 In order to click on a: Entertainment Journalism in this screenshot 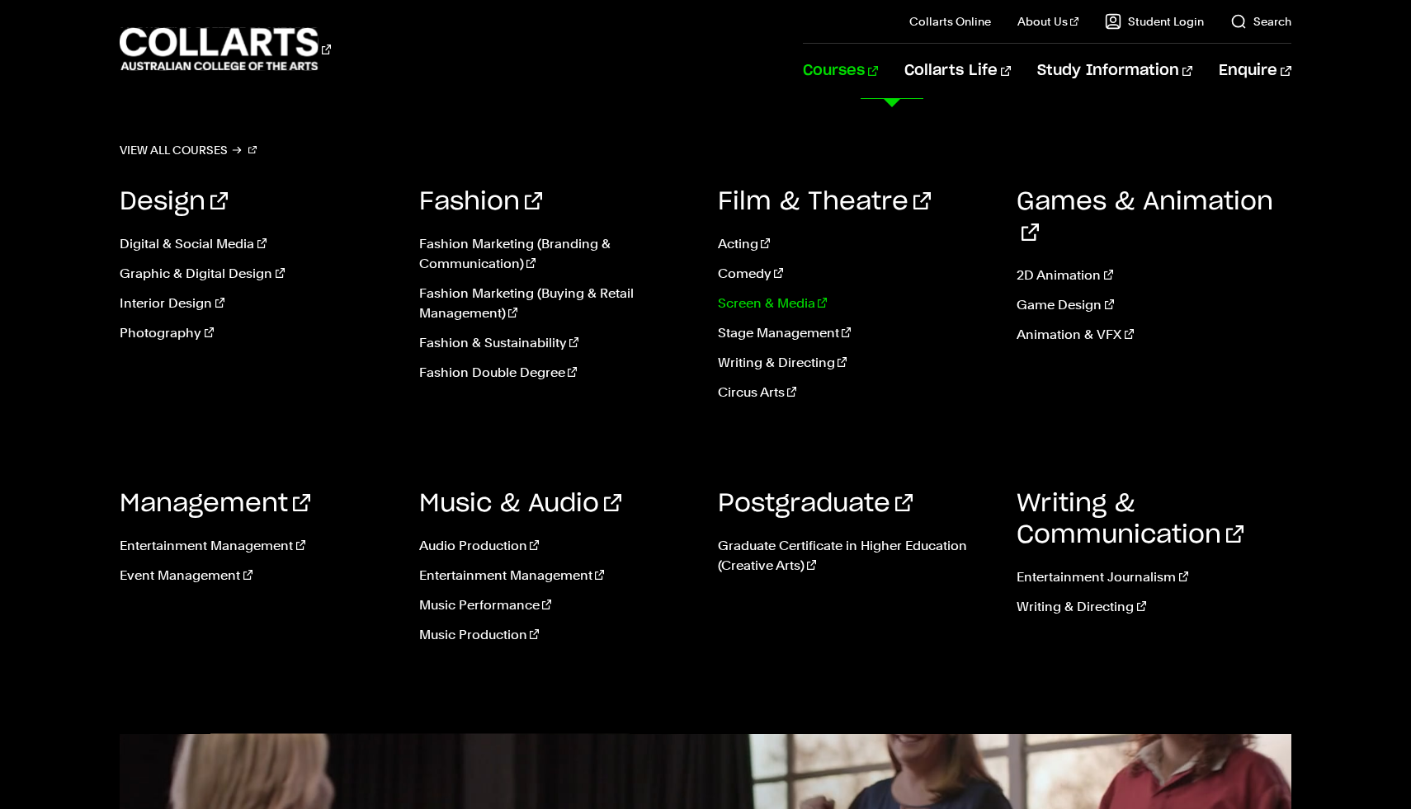, I will do `click(1153, 577)`.